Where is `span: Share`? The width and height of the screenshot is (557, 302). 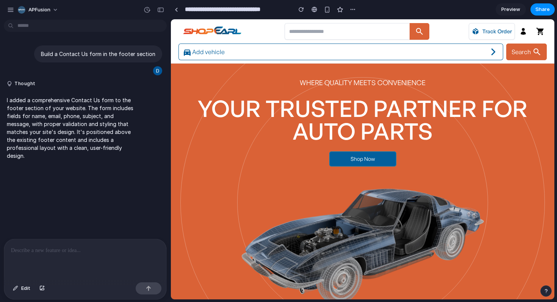
span: Share is located at coordinates (543, 9).